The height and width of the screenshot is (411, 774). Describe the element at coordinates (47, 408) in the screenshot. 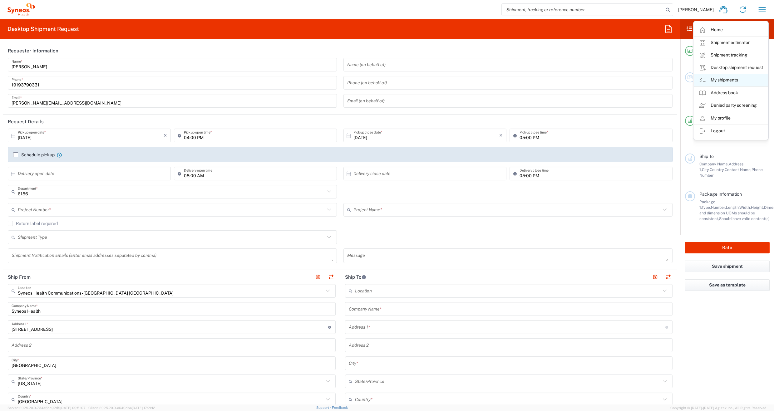

I see `span: Server: 2025.20.0-734e5bc92d9` at that location.